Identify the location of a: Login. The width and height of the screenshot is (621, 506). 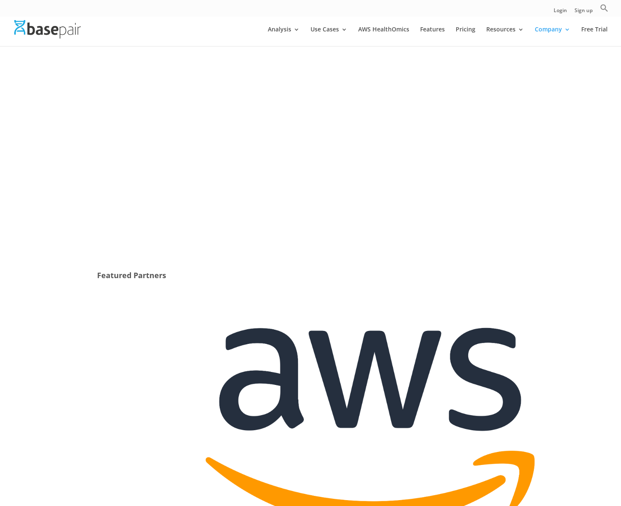
(561, 12).